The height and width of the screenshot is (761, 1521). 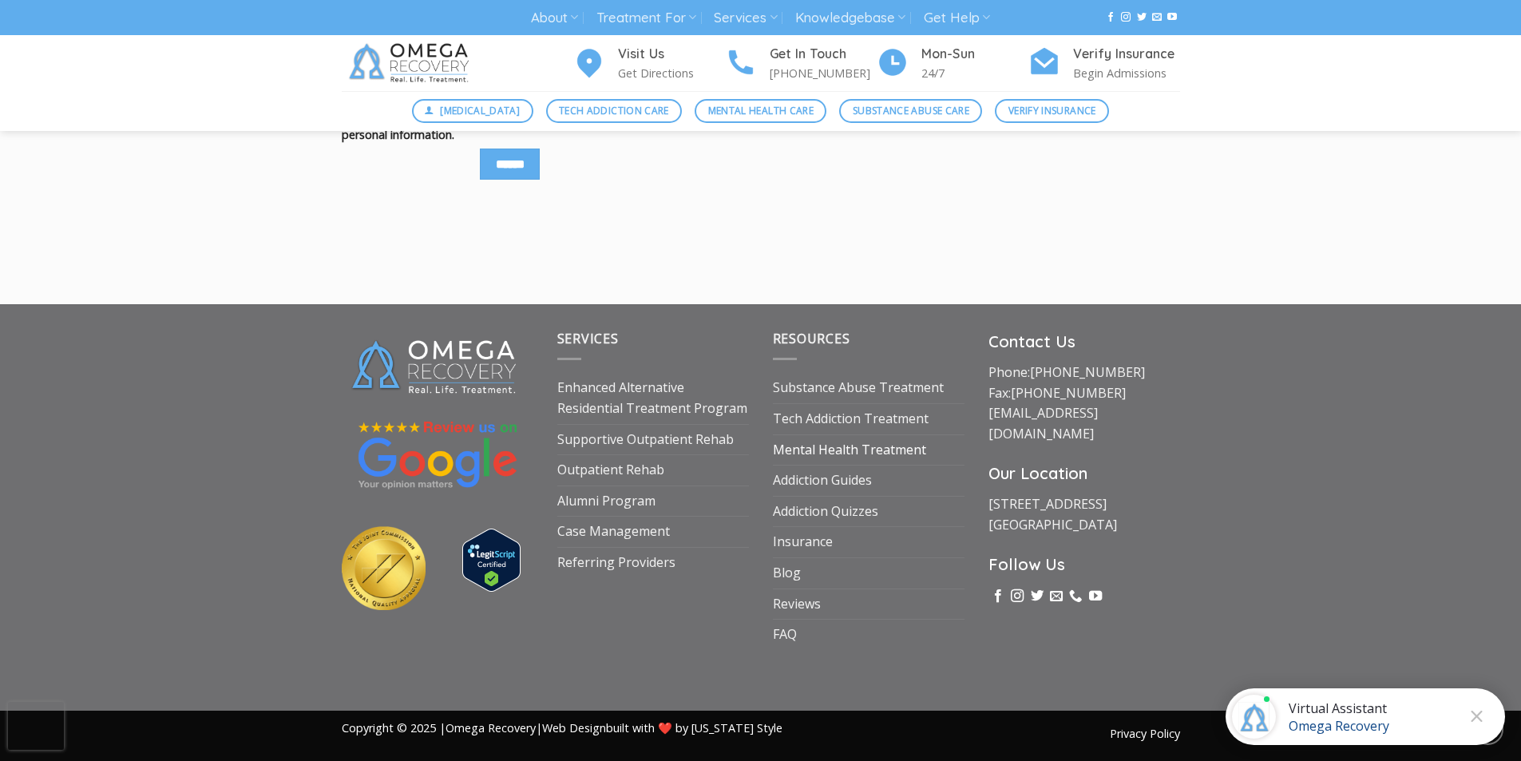 What do you see at coordinates (811, 338) in the screenshot?
I see `span: Resources` at bounding box center [811, 338].